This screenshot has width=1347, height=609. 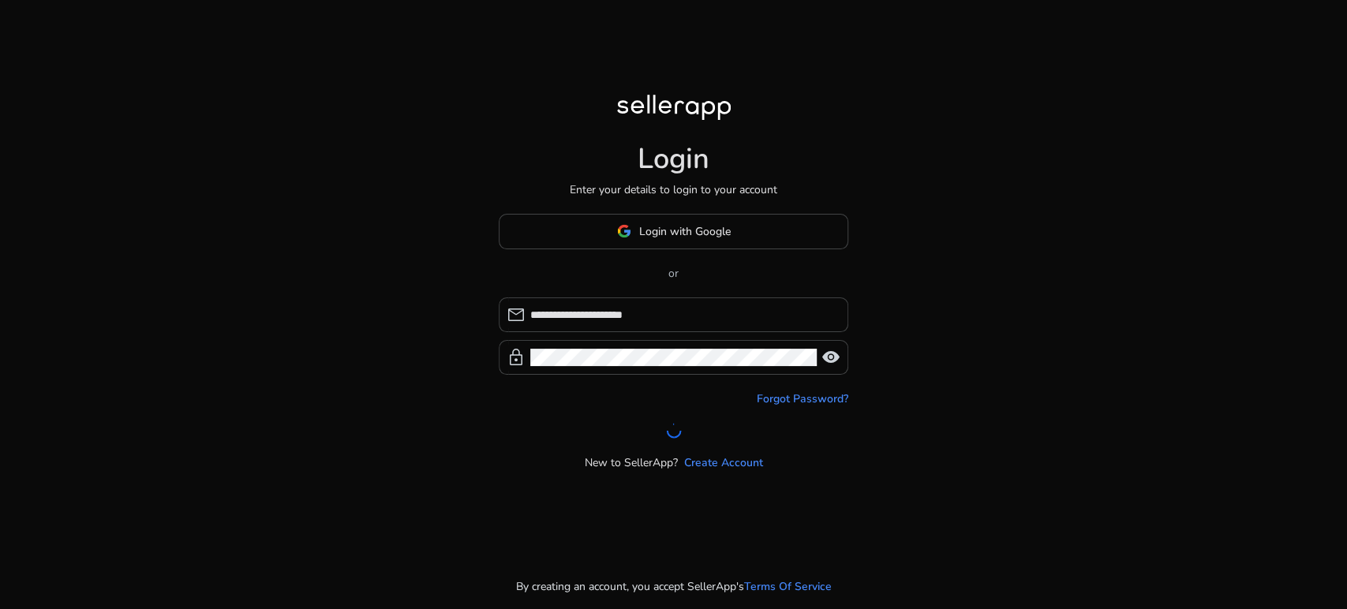 I want to click on a: Forgot Password?, so click(x=802, y=398).